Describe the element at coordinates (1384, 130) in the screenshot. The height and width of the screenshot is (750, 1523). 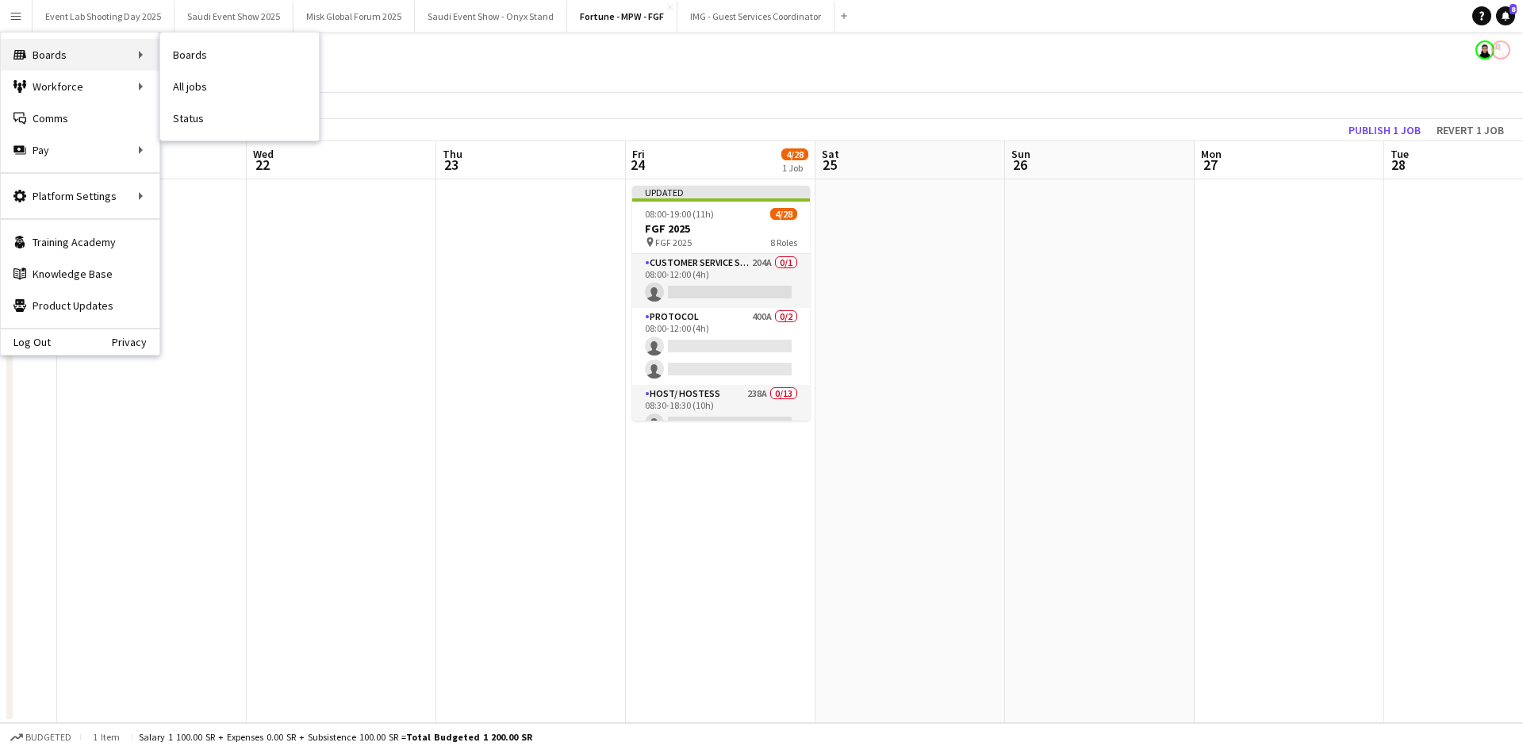
I see `button: Publish 1 job` at that location.